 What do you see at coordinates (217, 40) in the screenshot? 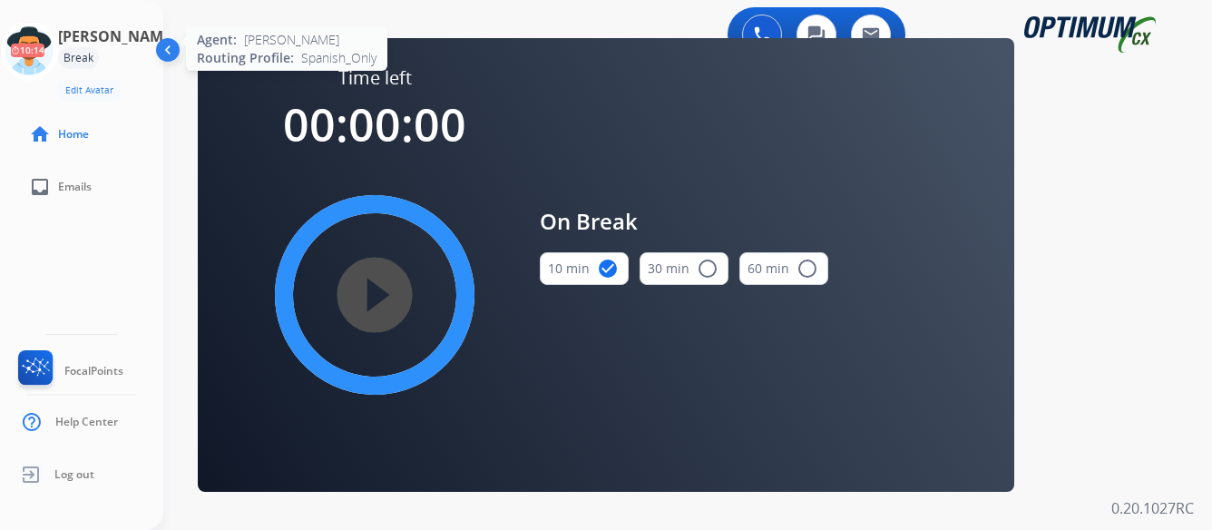
I see `span: Agent:` at bounding box center [217, 40].